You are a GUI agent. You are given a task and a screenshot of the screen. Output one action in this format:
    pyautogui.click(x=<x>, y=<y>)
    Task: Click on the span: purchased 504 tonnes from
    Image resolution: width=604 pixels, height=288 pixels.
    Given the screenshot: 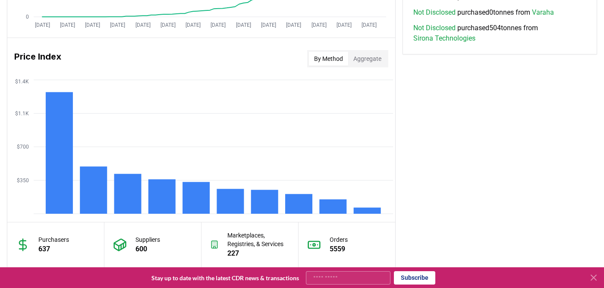 What is the action you would take?
    pyautogui.click(x=499, y=33)
    